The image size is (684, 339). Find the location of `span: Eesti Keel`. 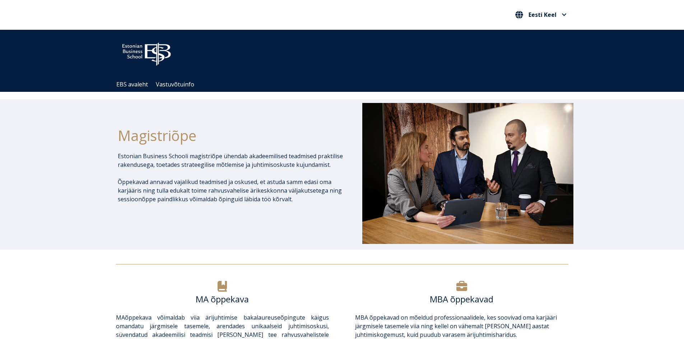

span: Eesti Keel is located at coordinates (543, 15).